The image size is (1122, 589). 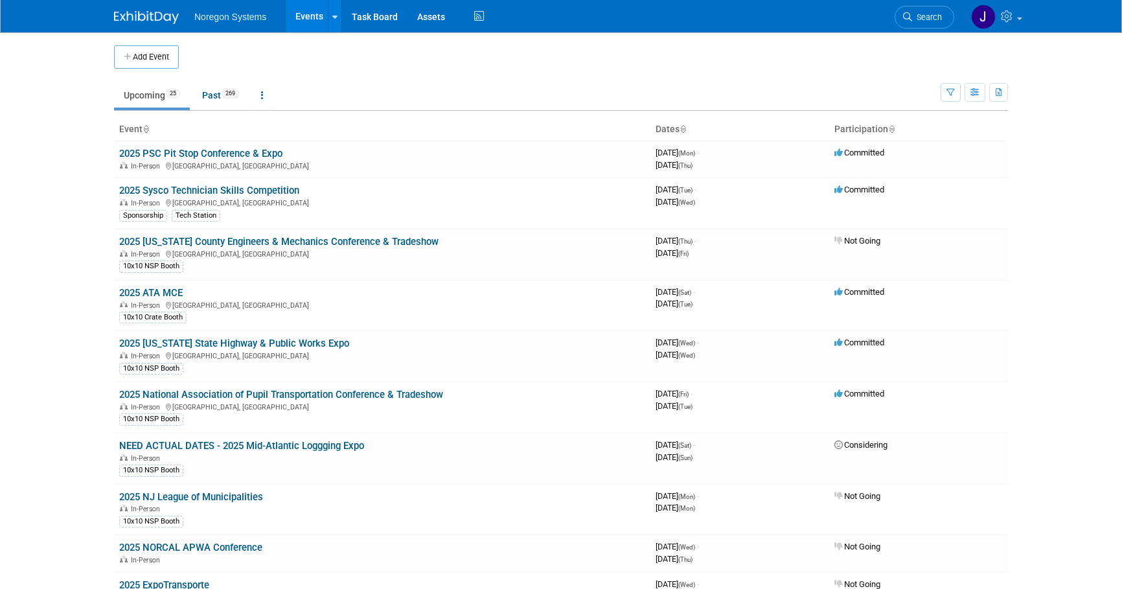 What do you see at coordinates (146, 57) in the screenshot?
I see `button: Add Event` at bounding box center [146, 57].